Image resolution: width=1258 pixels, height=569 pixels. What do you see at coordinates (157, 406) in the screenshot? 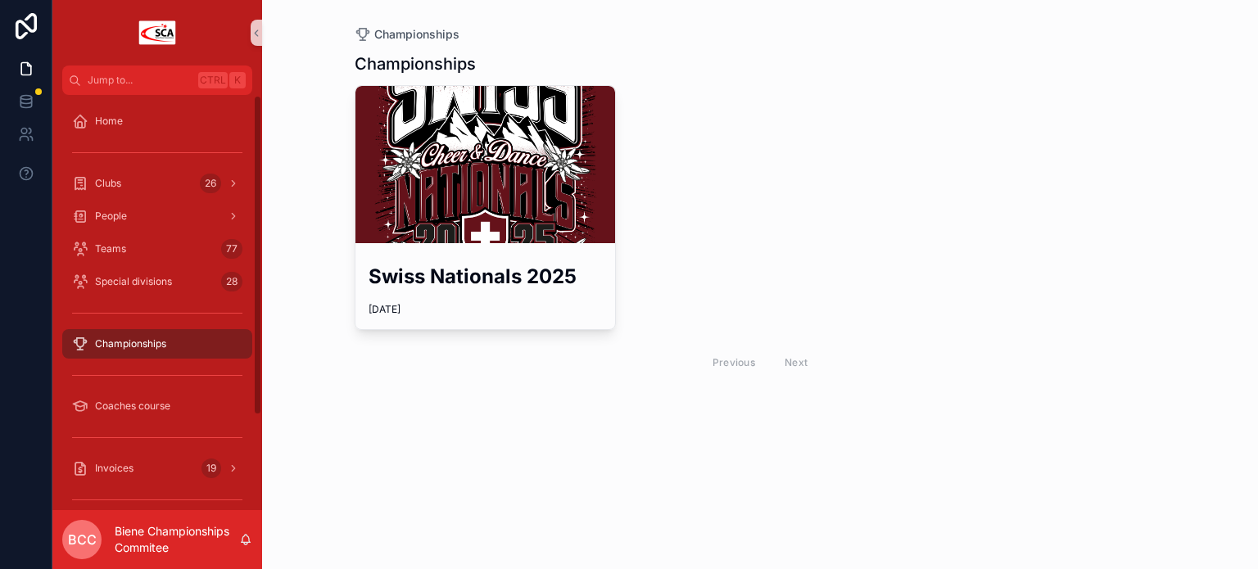
I see `a: Coaches course` at bounding box center [157, 406].